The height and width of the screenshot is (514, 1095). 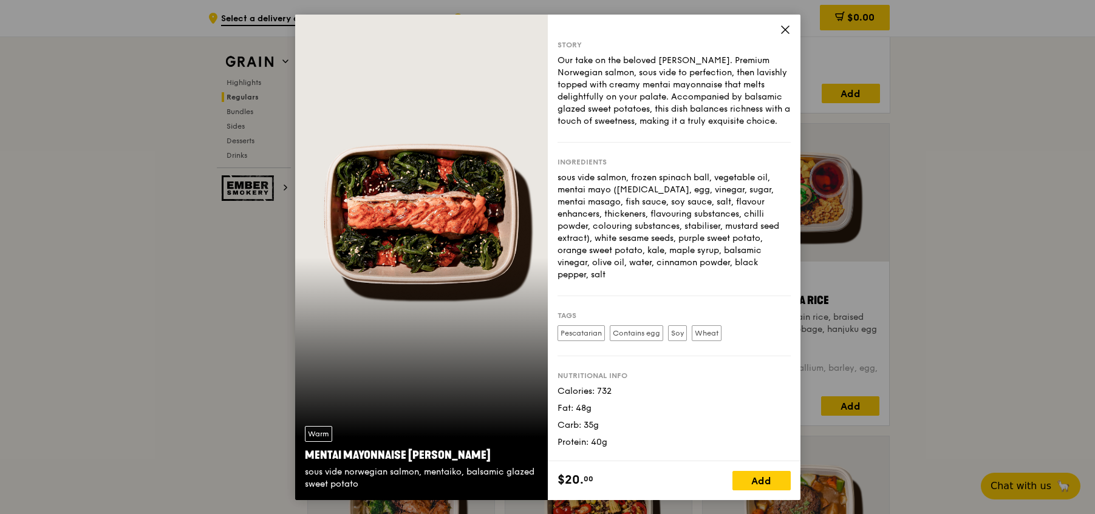 What do you see at coordinates (762, 481) in the screenshot?
I see `div: Add` at bounding box center [762, 481].